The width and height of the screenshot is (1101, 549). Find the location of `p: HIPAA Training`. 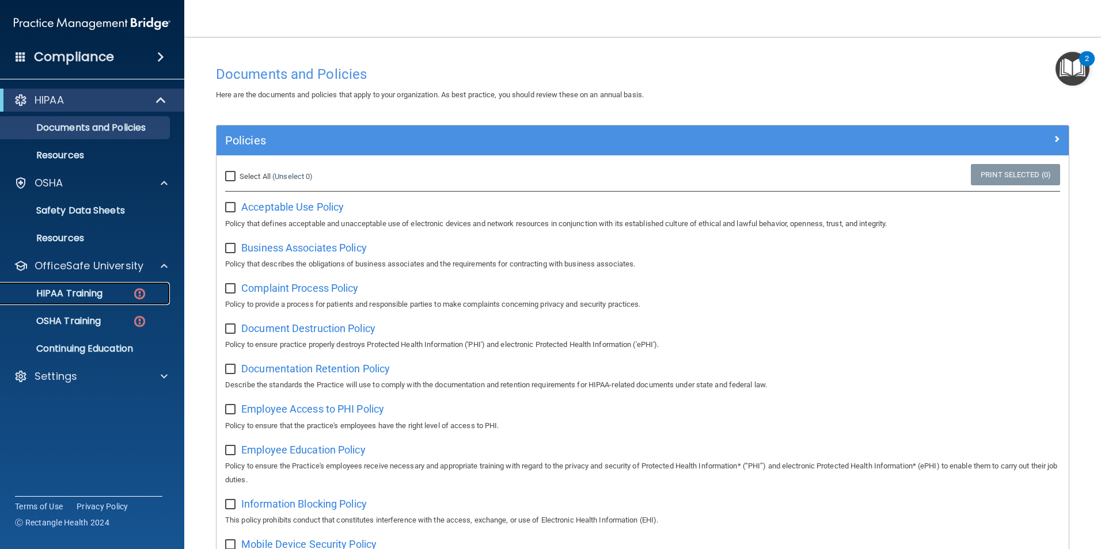

p: HIPAA Training is located at coordinates (55, 294).